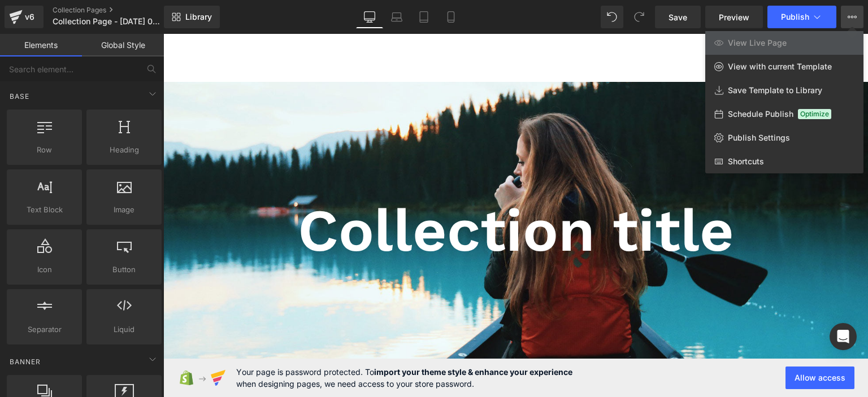 This screenshot has width=868, height=397. Describe the element at coordinates (852, 17) in the screenshot. I see `button: View Live PageView with current TemplateSave Template to LibrarySchedule PublishOptimizePublish S...` at that location.